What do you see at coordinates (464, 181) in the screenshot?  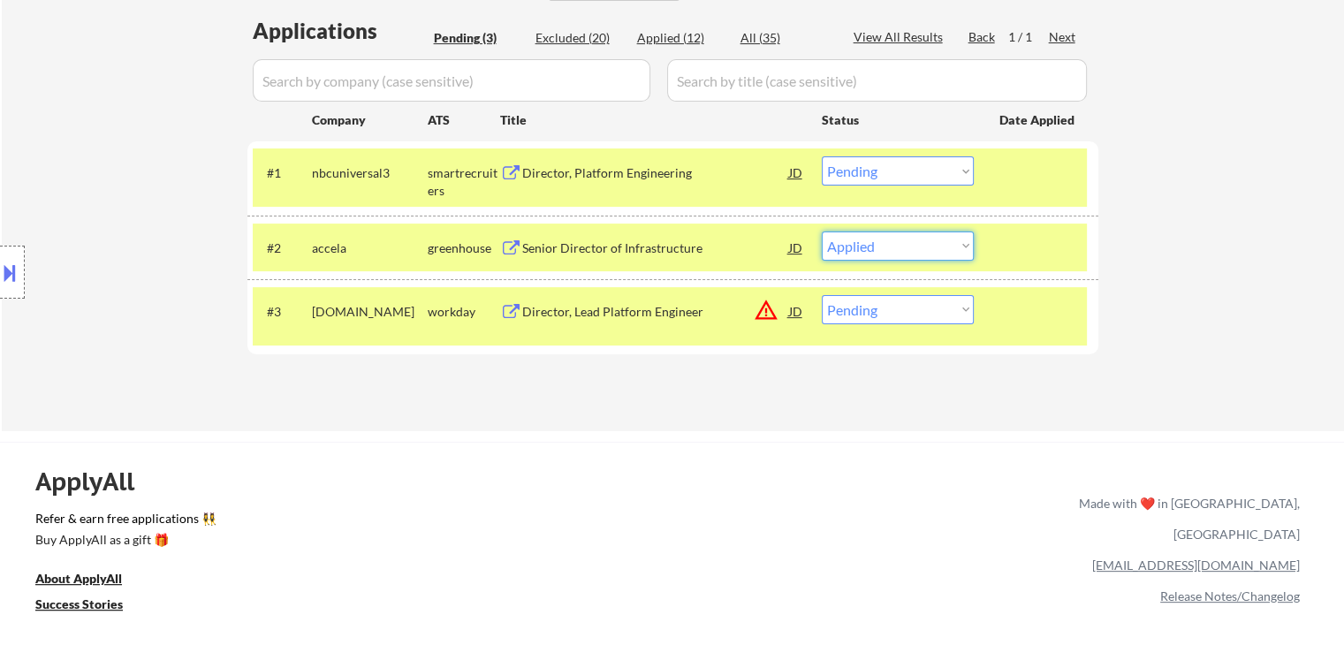 I see `div: smartrecruiters` at bounding box center [464, 181].